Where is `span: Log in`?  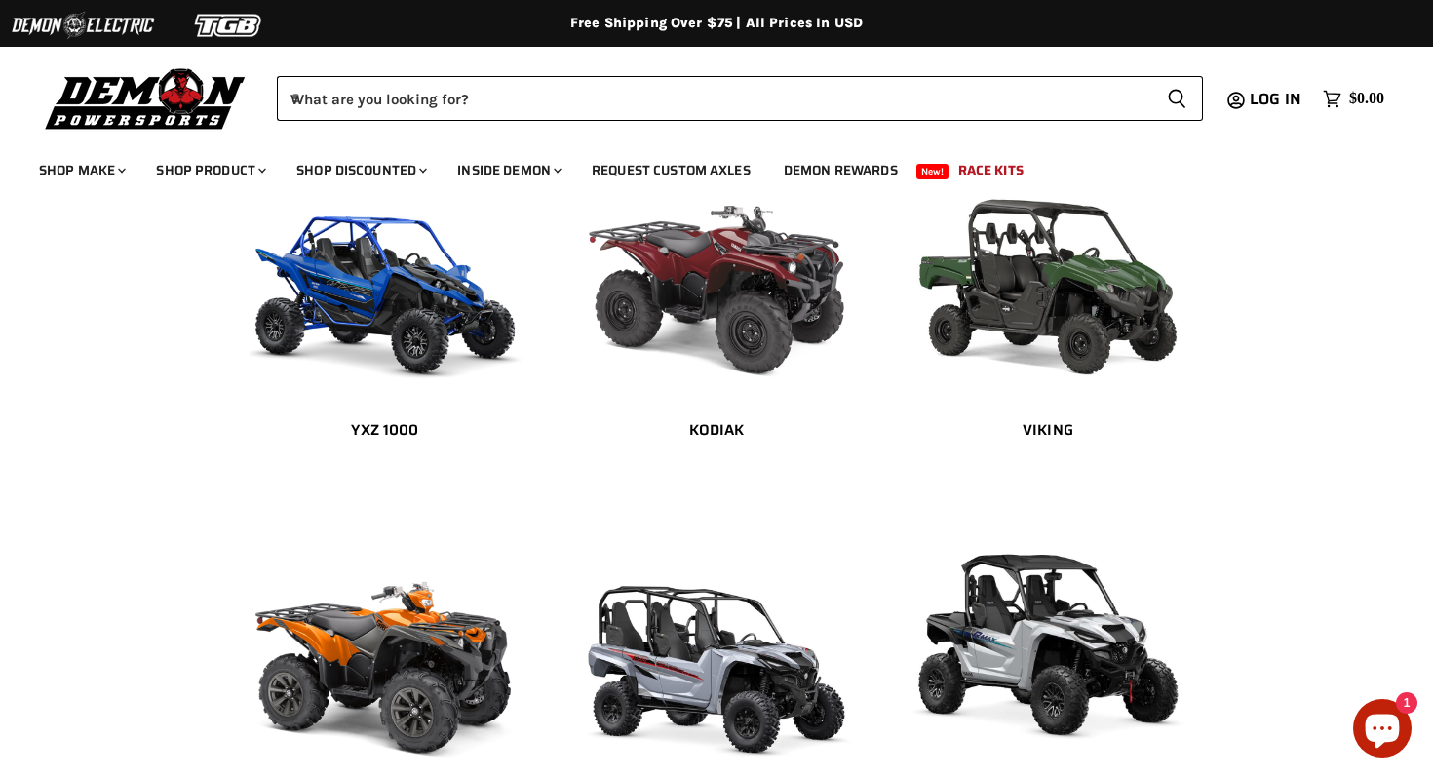
span: Log in is located at coordinates (1275, 98).